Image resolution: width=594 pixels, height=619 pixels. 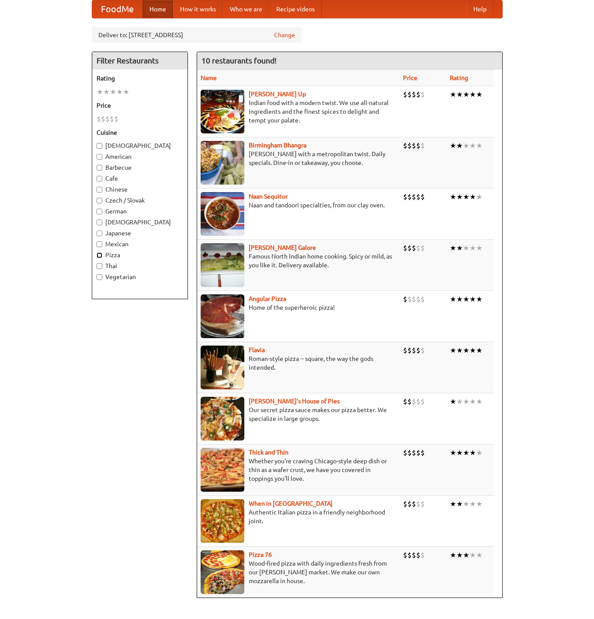 What do you see at coordinates (158, 9) in the screenshot?
I see `a: Home` at bounding box center [158, 9].